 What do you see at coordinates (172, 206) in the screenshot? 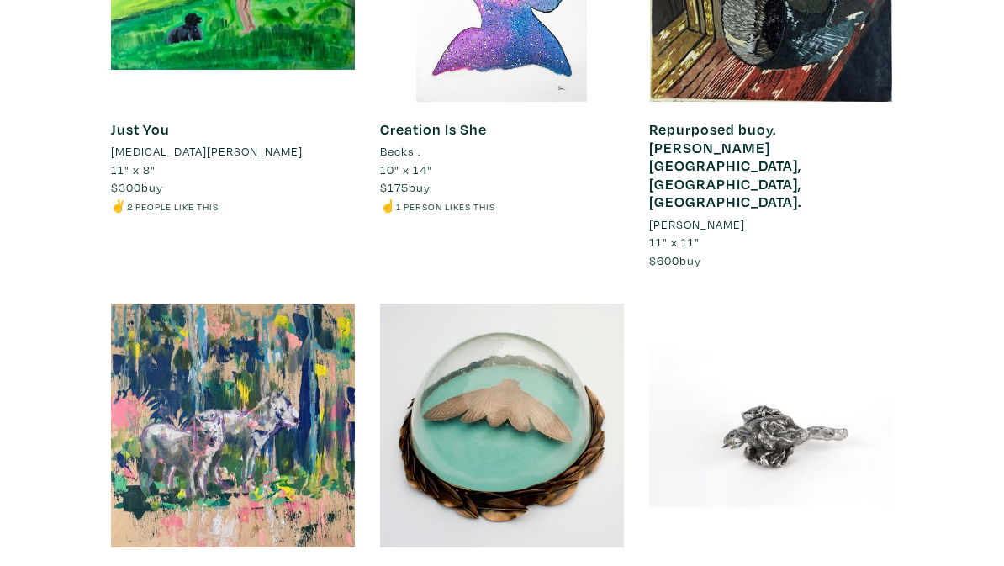
I see `small: 2 people like this` at bounding box center [172, 206].